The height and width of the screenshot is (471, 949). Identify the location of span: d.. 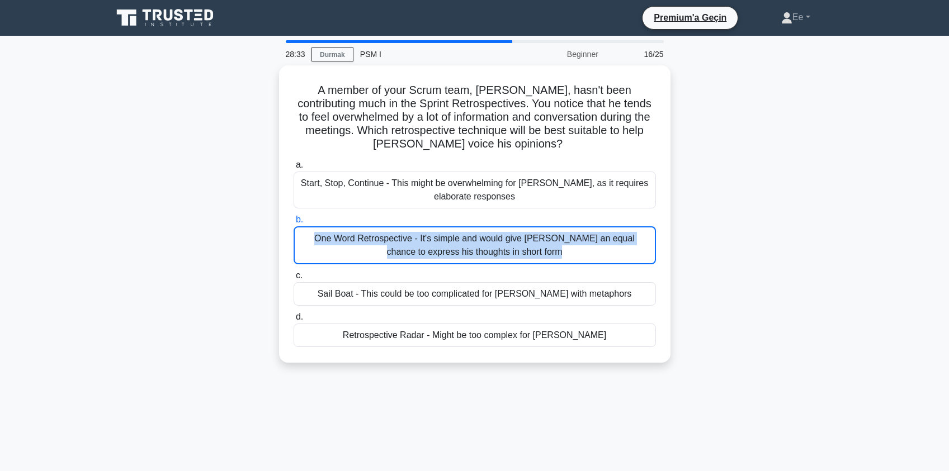
(299, 317).